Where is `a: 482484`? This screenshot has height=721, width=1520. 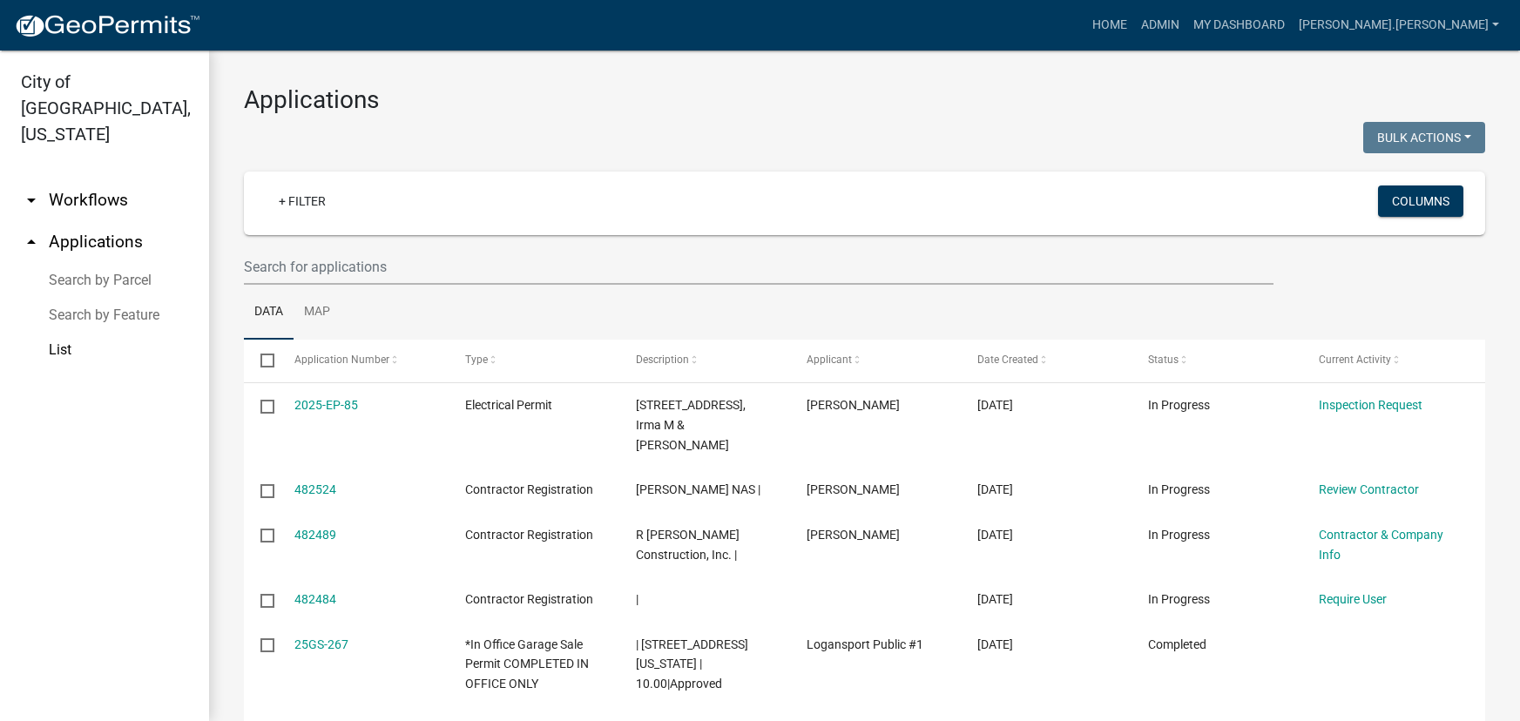 a: 482484 is located at coordinates (315, 599).